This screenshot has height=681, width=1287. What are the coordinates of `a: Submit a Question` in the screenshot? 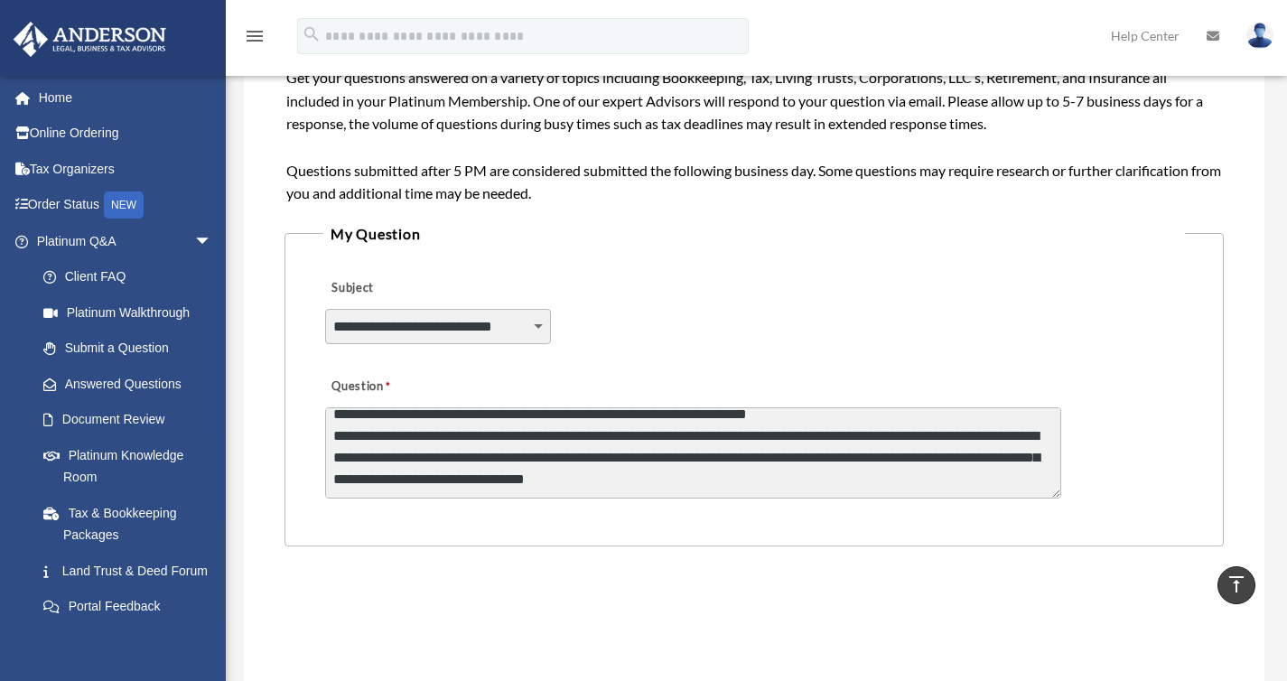 It's located at (127, 349).